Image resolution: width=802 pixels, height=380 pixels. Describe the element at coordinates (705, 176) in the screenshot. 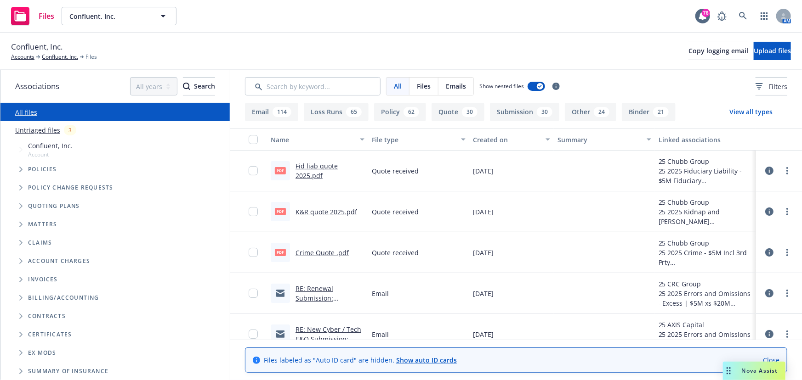

I see `div: 25 2025 Fiduciary Liability - $5M Fiduciary` at that location.